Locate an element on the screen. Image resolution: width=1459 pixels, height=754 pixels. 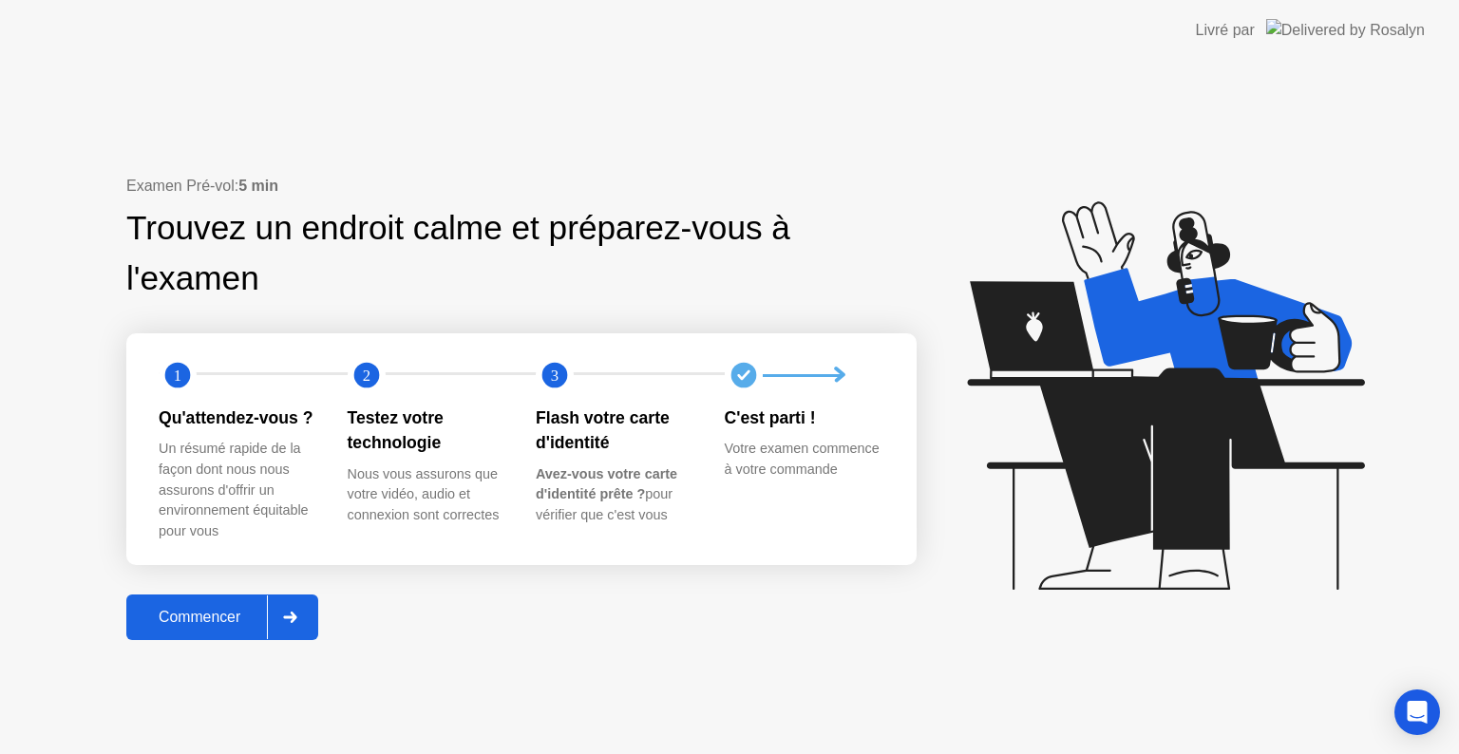
text: 1 is located at coordinates (178, 375).